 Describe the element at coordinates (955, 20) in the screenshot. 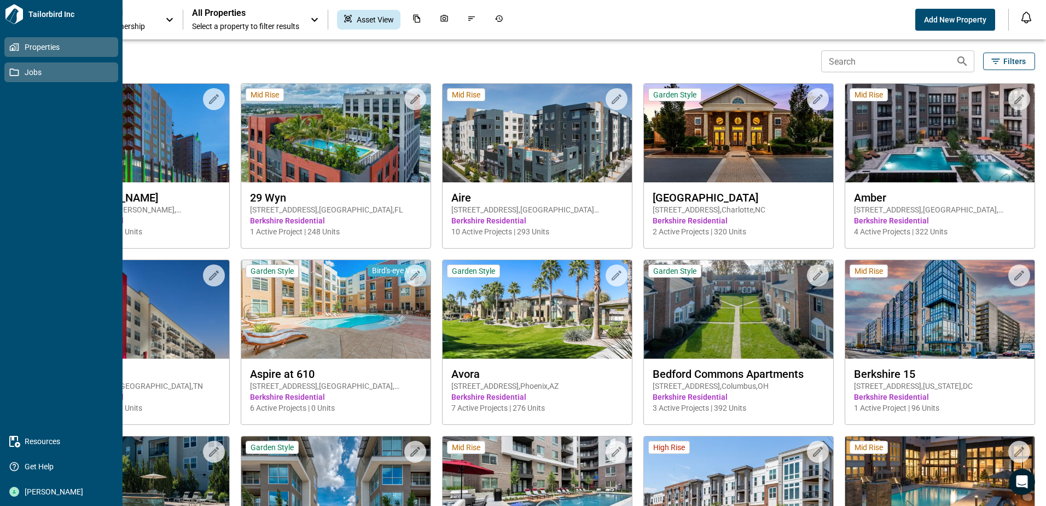

I see `span: Add New Property` at that location.